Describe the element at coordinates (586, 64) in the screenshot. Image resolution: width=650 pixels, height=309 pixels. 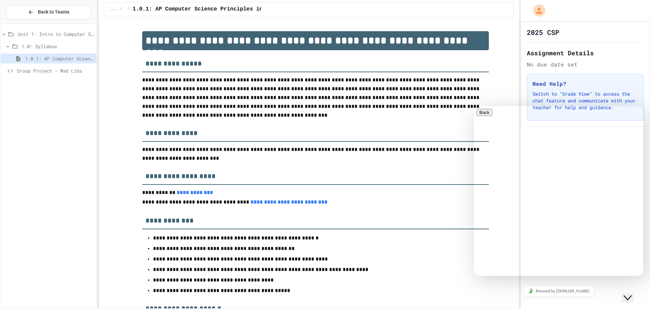
I see `div: No due date set` at that location.